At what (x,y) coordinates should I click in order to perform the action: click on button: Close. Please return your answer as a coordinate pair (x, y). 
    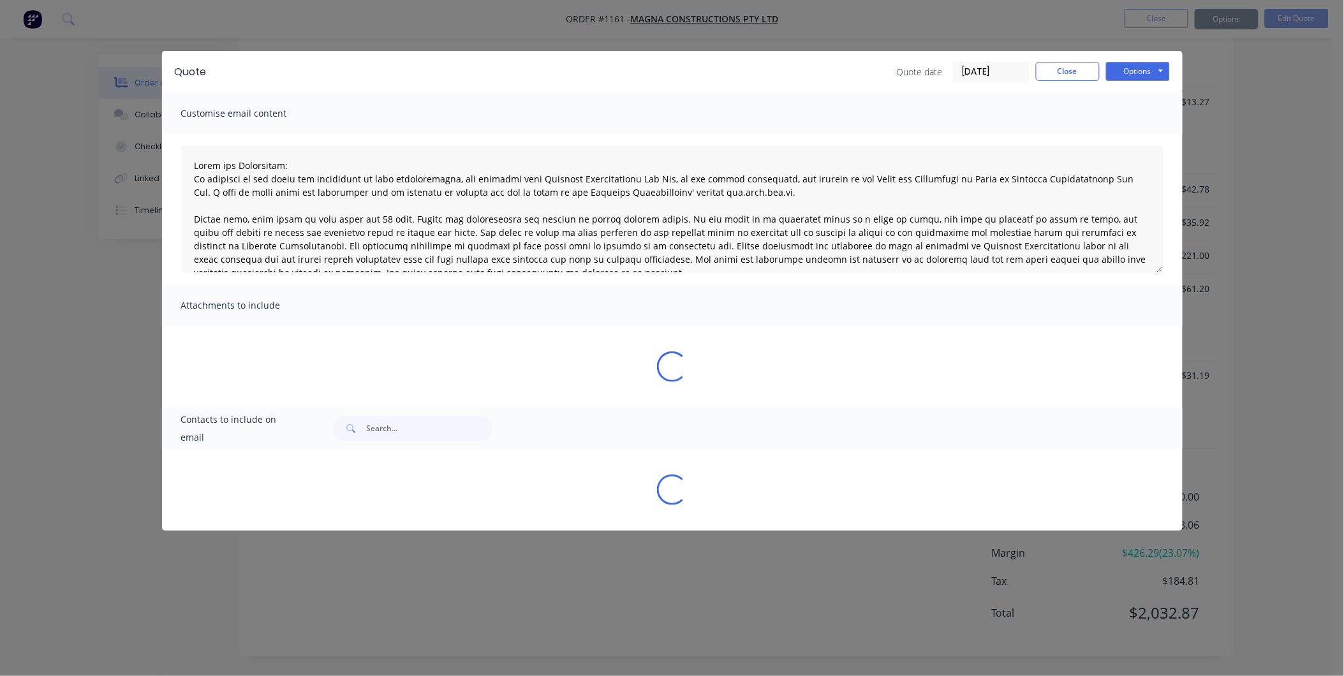
    Looking at the image, I should click on (1068, 71).